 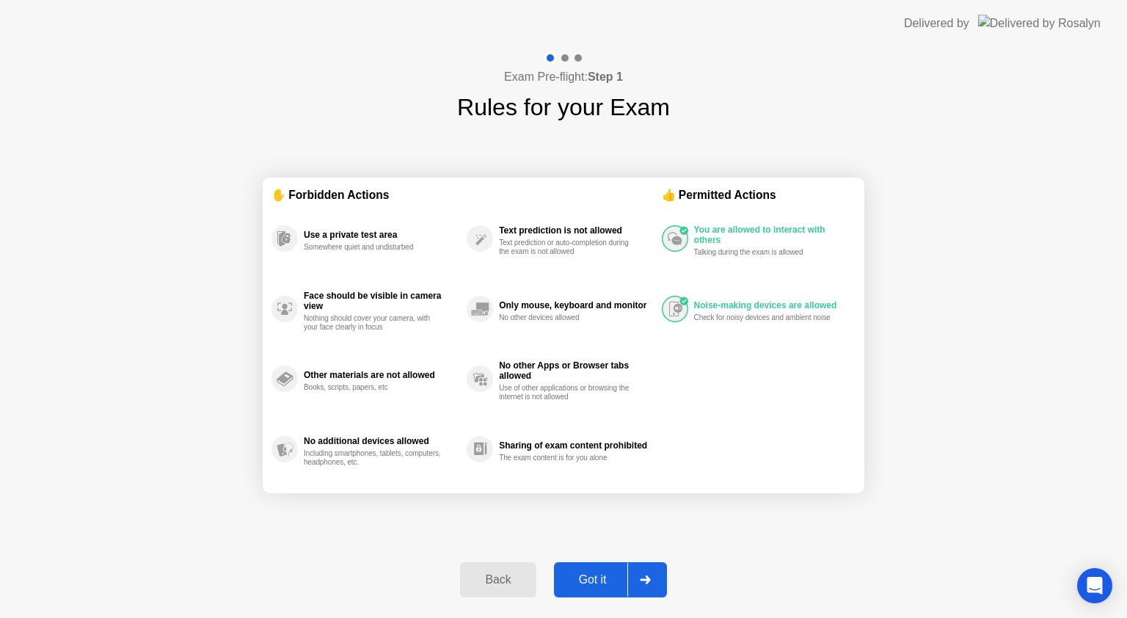 What do you see at coordinates (605, 76) in the screenshot?
I see `b: Step 1` at bounding box center [605, 76].